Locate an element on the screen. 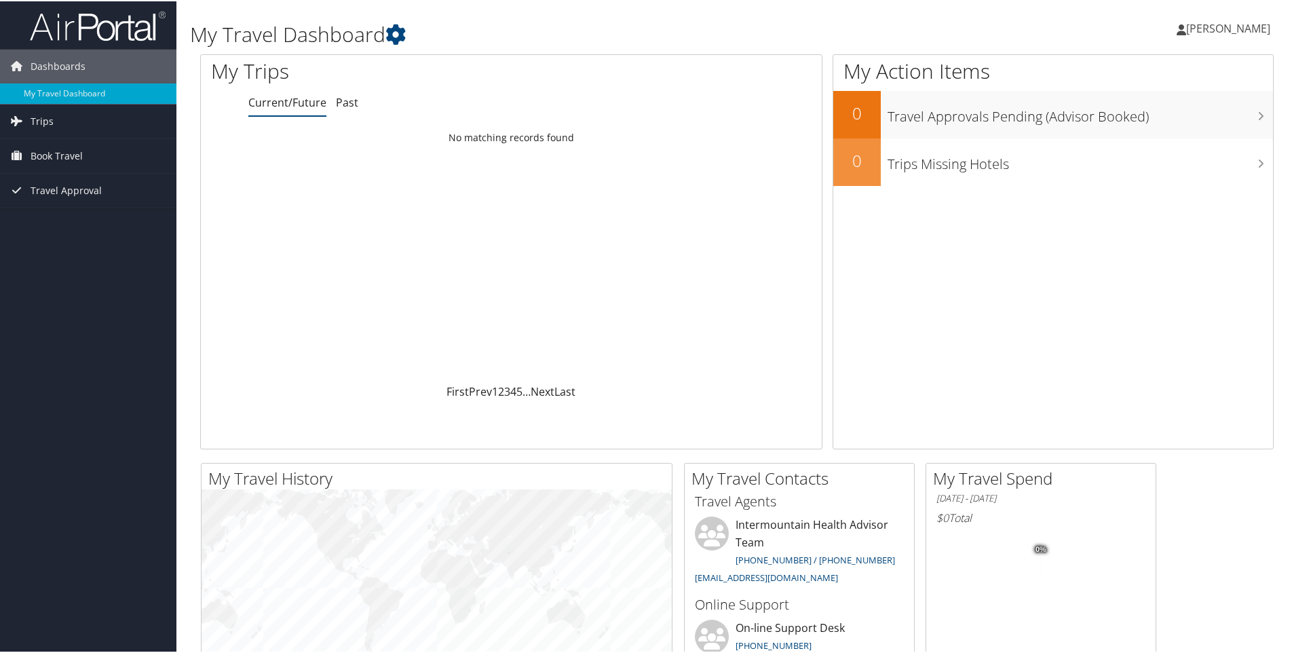  span: Book Travel is located at coordinates (56, 155).